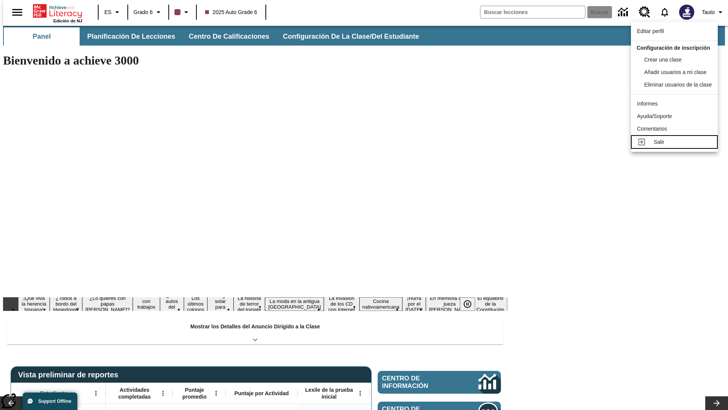 The image size is (728, 410). What do you see at coordinates (663, 60) in the screenshot?
I see `span: Crear una clase` at bounding box center [663, 60].